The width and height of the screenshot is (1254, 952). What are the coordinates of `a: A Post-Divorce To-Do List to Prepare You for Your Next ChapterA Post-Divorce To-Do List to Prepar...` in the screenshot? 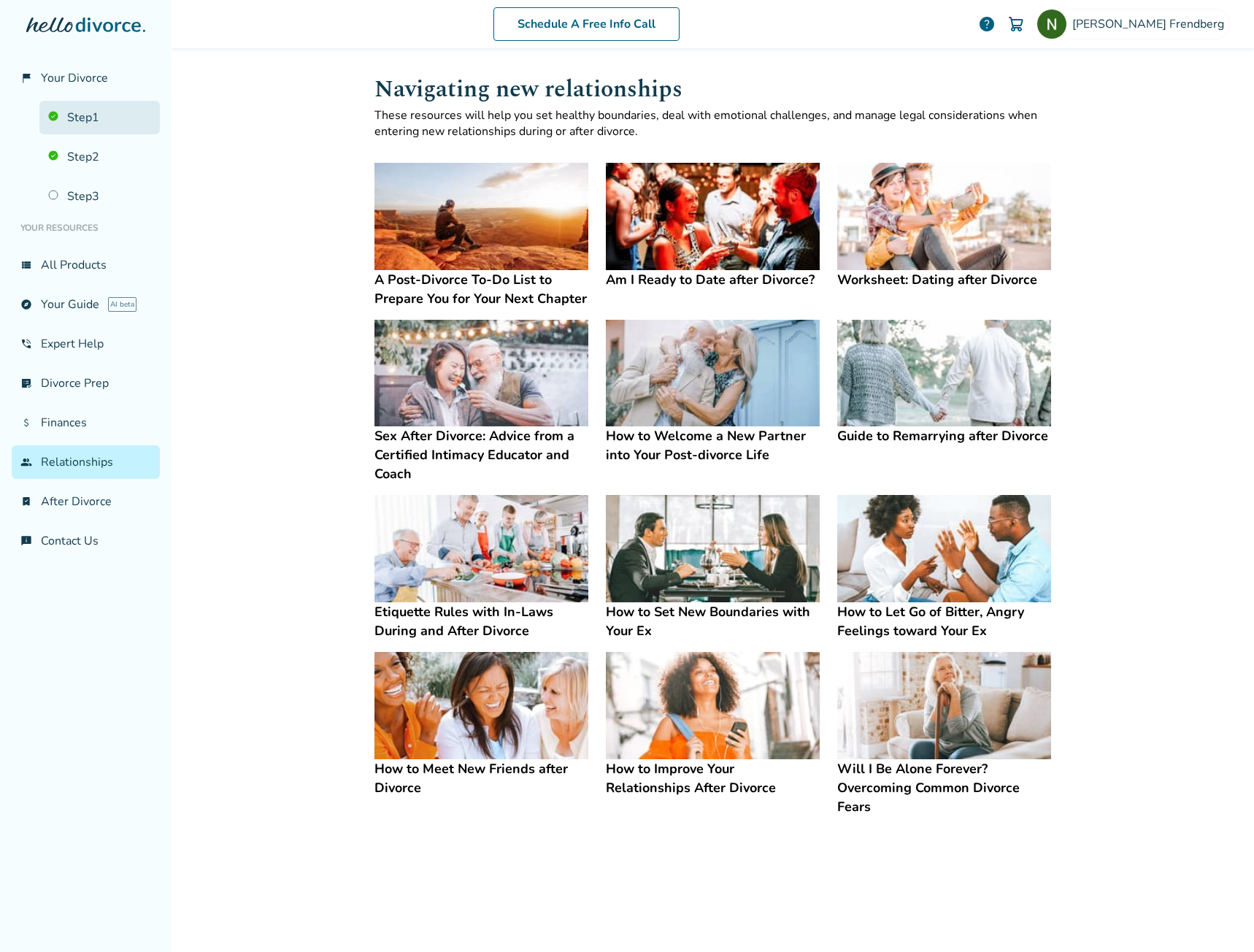 It's located at (481, 235).